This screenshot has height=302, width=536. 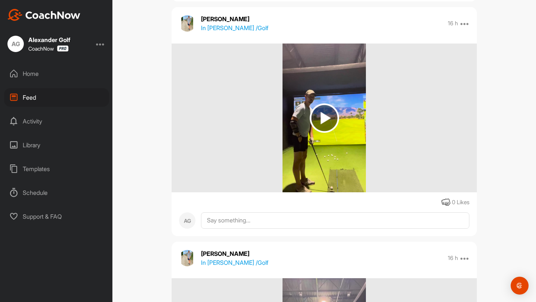 I want to click on img: media, so click(x=324, y=118).